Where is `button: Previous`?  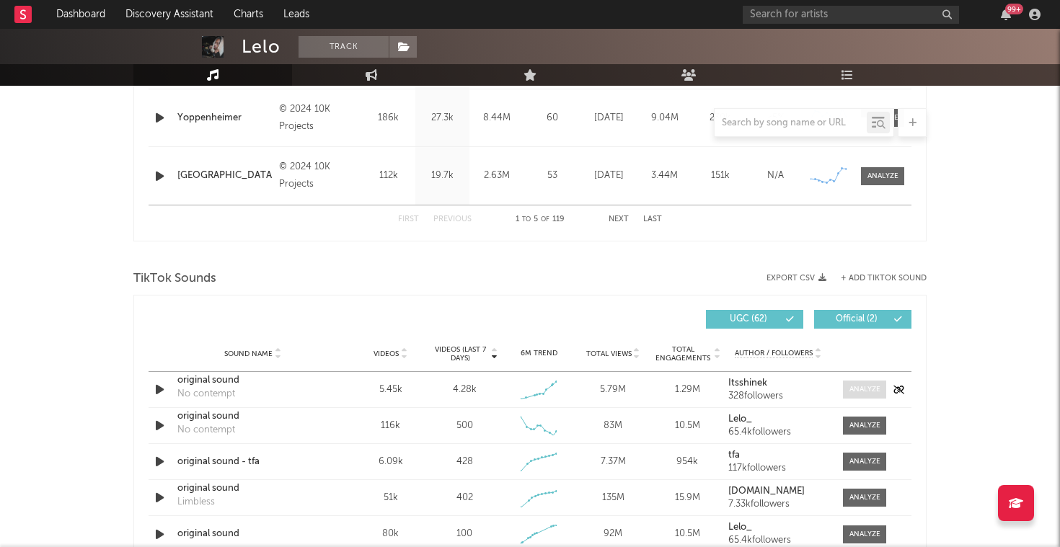 button: Previous is located at coordinates (452, 219).